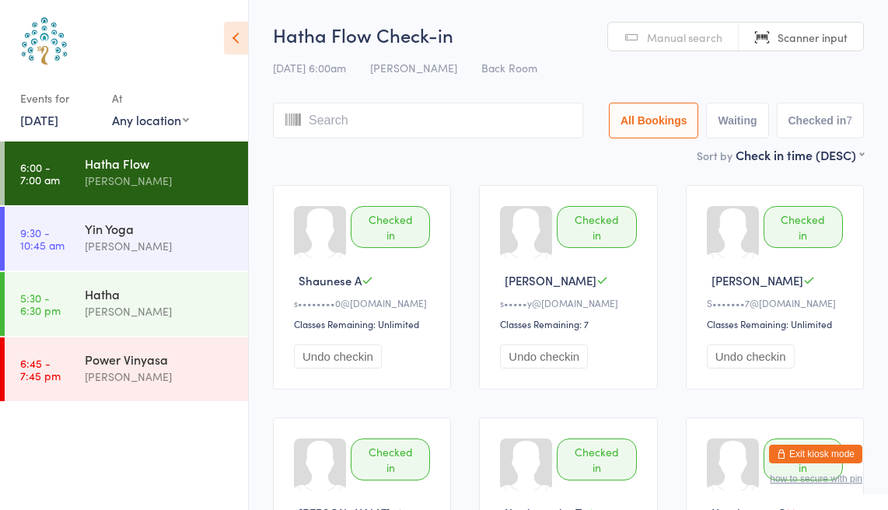 This screenshot has width=888, height=510. I want to click on time: 6:45 - 7:45 pm, so click(40, 370).